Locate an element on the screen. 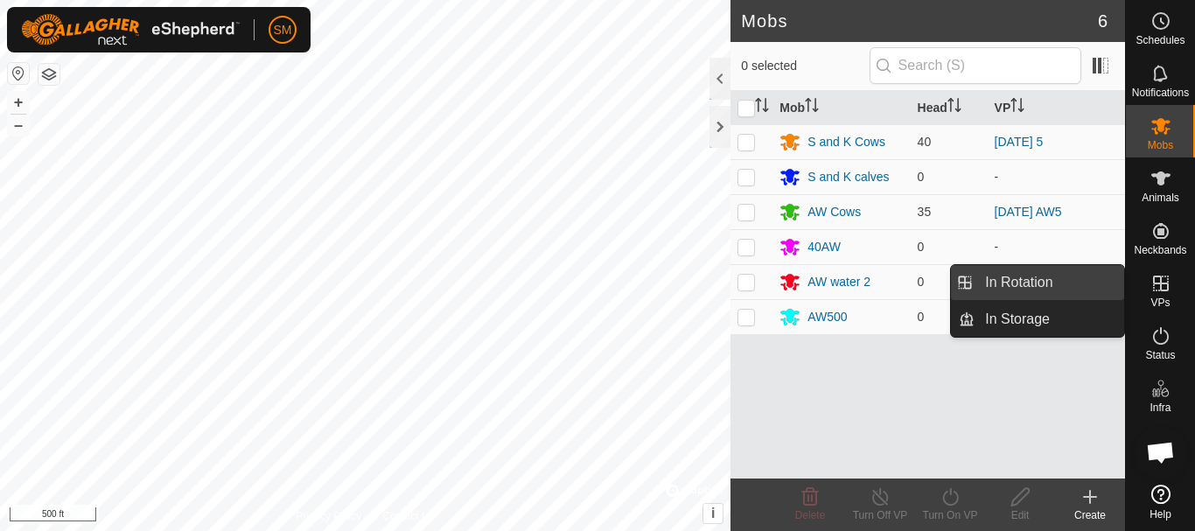 Image resolution: width=1195 pixels, height=531 pixels. a: In Rotation is located at coordinates (1049, 283).